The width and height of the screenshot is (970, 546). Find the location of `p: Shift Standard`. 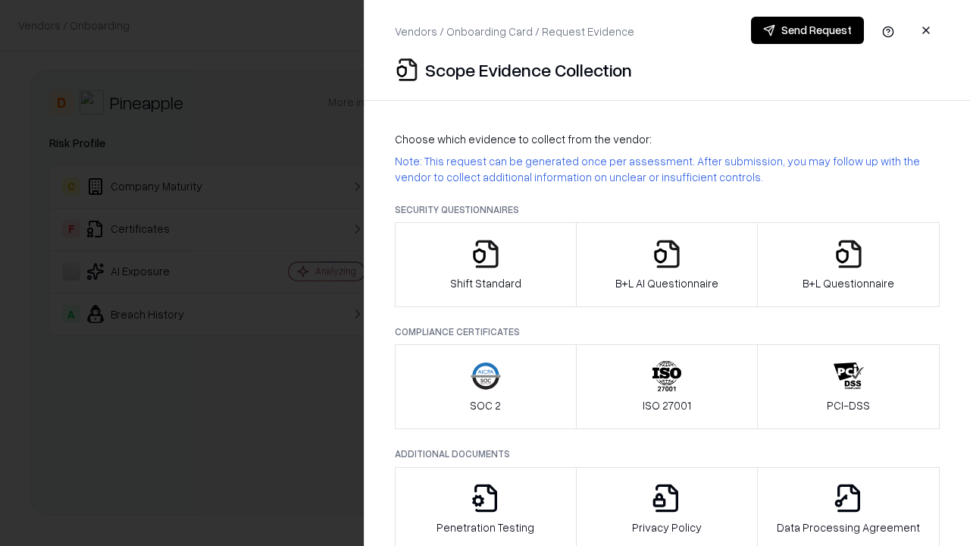

p: Shift Standard is located at coordinates (486, 283).